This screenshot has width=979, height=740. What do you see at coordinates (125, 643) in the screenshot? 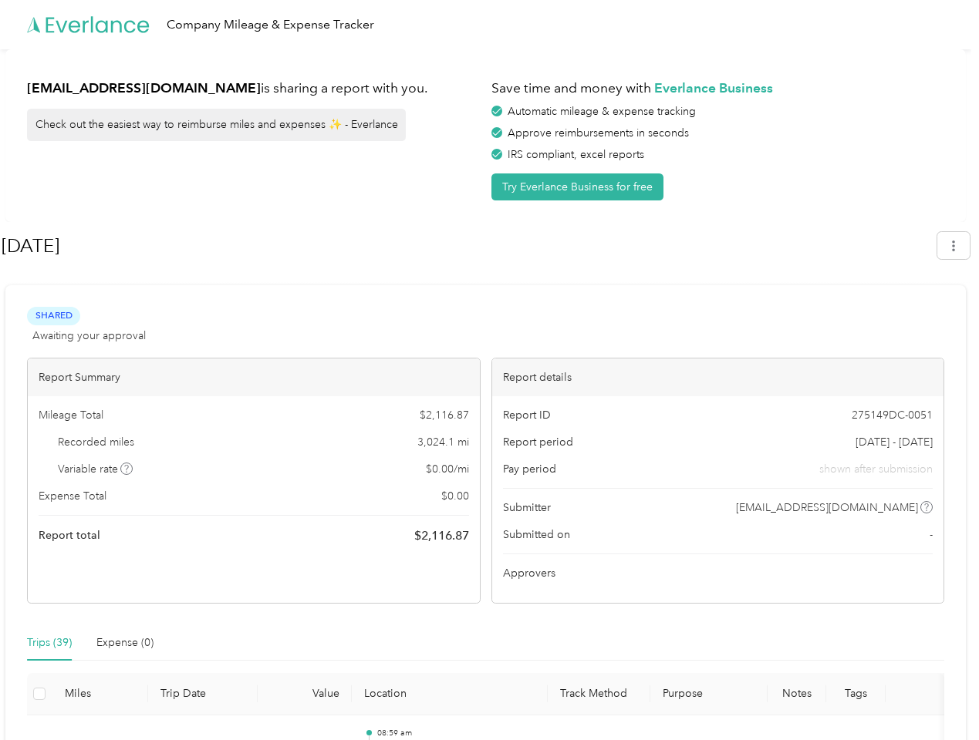
I see `div: Expense (0)` at bounding box center [125, 643].